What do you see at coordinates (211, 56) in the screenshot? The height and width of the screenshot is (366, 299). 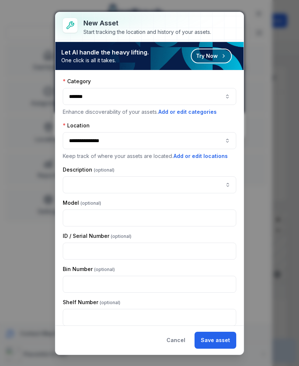 I see `button: Try Now` at bounding box center [211, 56].